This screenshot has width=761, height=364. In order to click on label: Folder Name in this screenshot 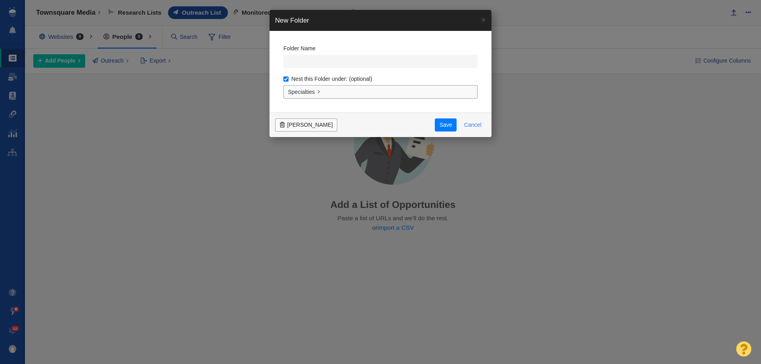, I will do `click(299, 48)`.